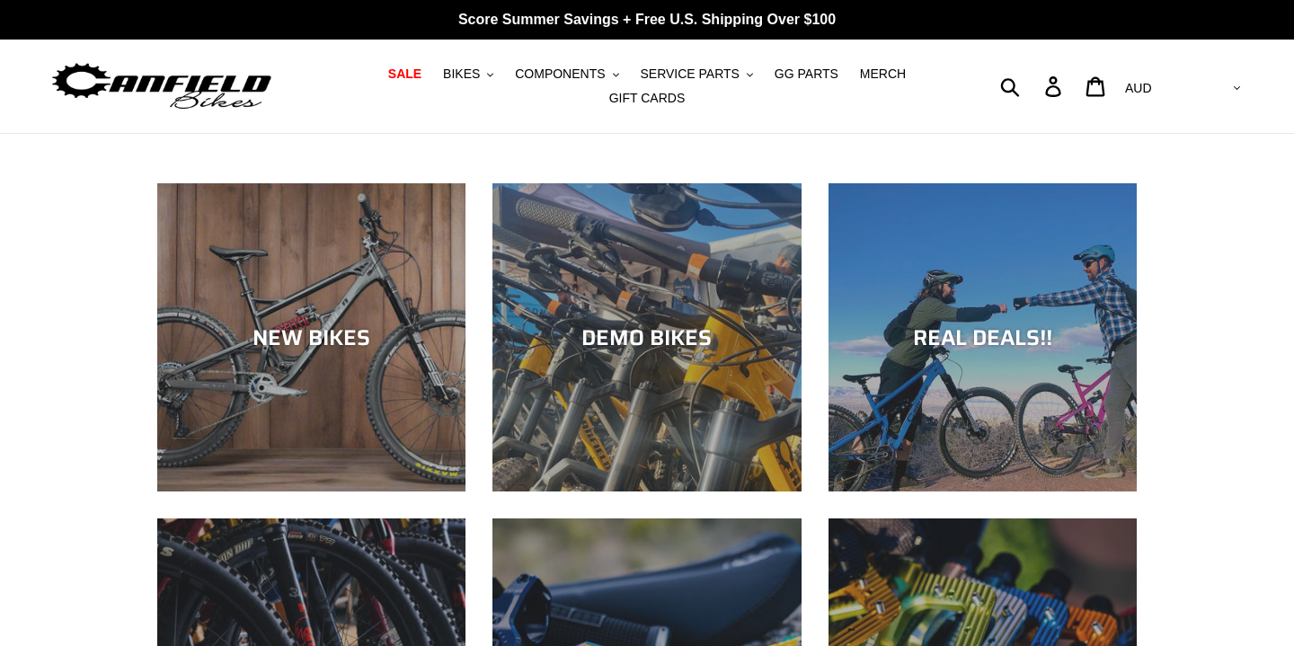 This screenshot has width=1294, height=646. What do you see at coordinates (646, 337) in the screenshot?
I see `div: DEMO BIKES` at bounding box center [646, 337].